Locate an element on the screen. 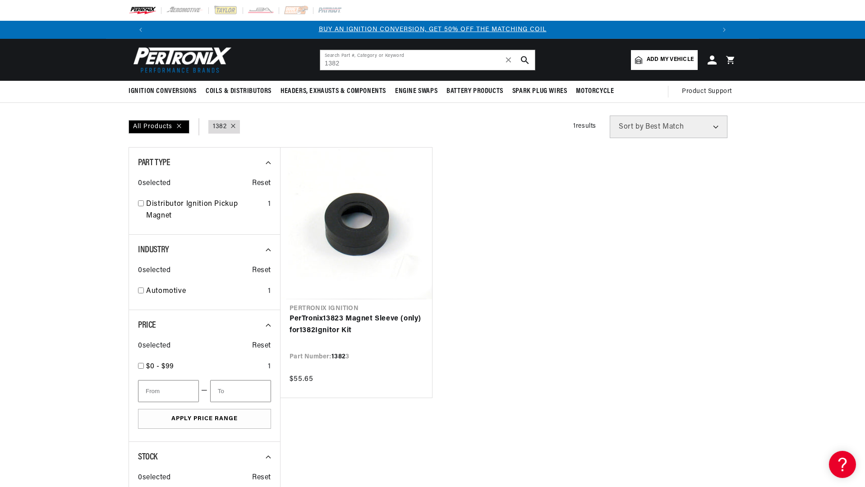 The image size is (865, 487). slideshow-component: Translation missing: en.sections.announcements.announcement_bar is located at coordinates (433, 30).